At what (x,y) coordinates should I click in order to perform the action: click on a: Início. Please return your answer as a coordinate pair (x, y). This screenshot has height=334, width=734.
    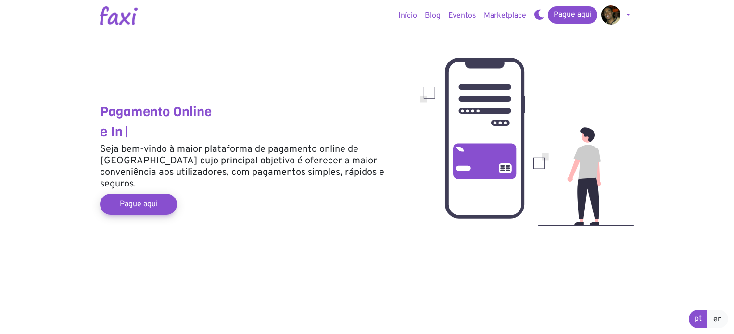
    Looking at the image, I should click on (407, 16).